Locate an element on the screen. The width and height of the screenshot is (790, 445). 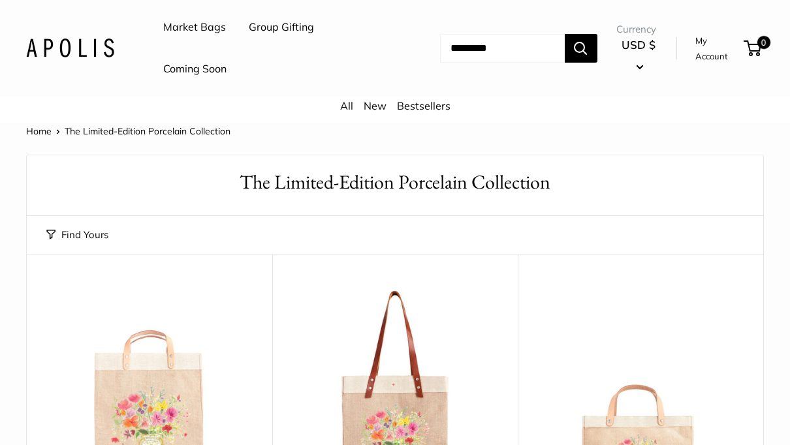
span: USD $ is located at coordinates (639, 44).